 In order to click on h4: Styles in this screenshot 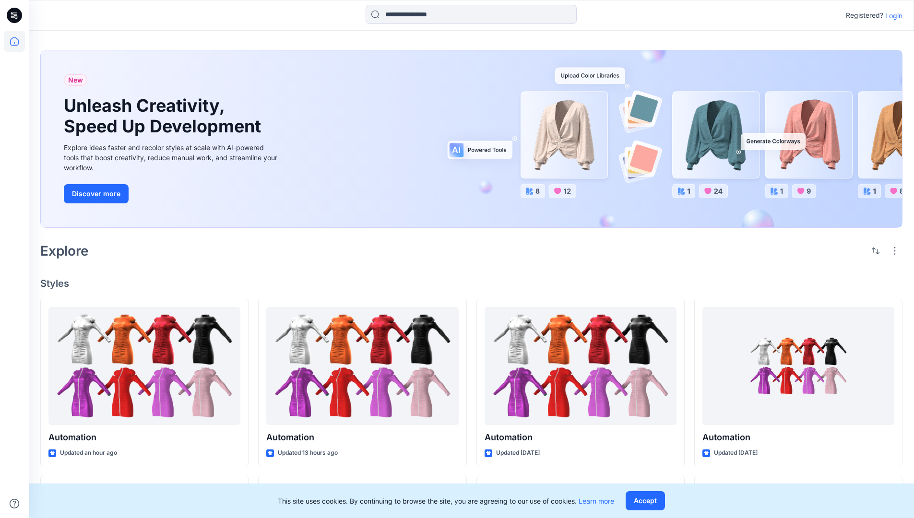, I will do `click(471, 284)`.